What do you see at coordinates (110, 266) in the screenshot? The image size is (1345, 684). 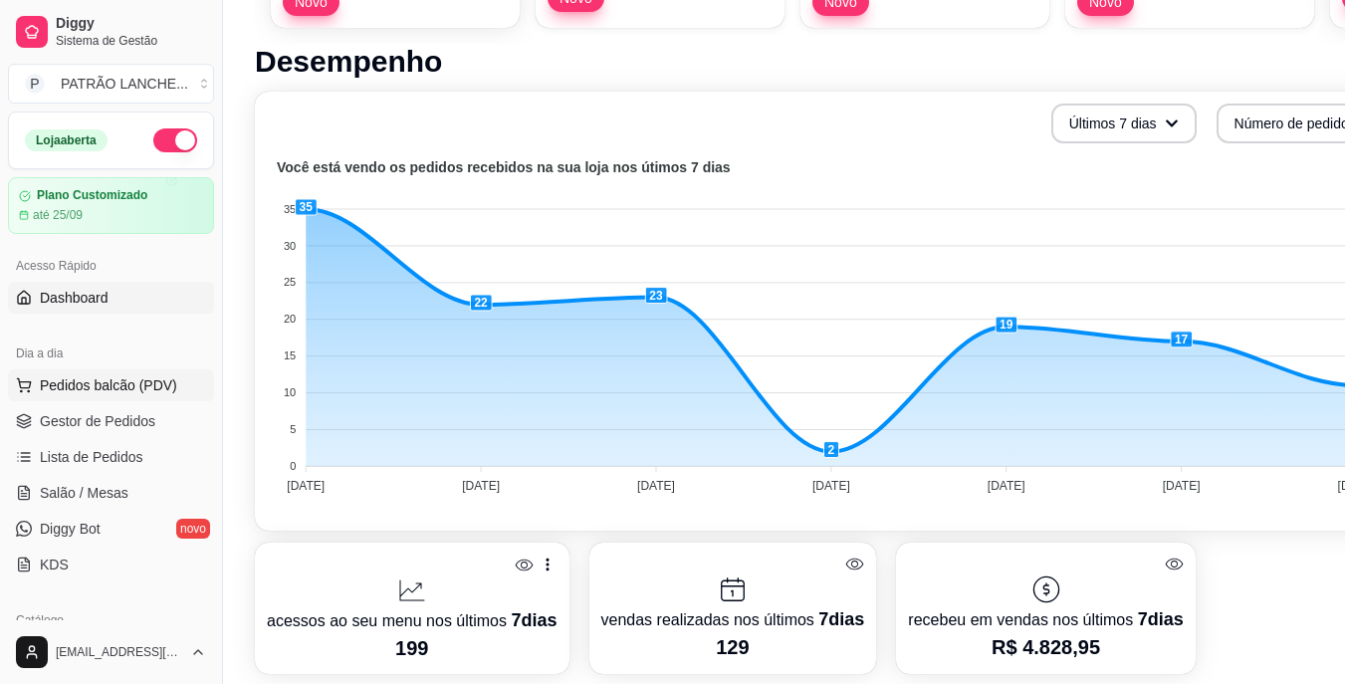 I see `div: Acesso Rápido` at bounding box center [110, 266].